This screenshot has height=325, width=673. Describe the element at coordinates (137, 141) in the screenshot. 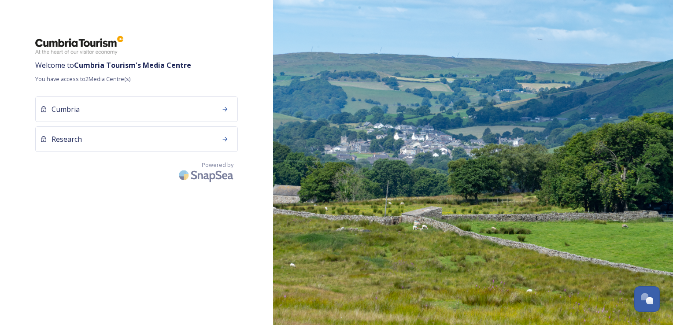

I see `a: Research` at that location.